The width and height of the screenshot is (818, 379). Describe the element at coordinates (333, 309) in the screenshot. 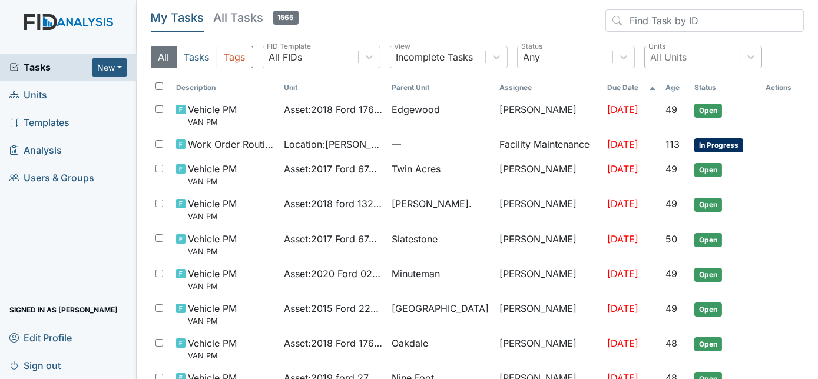

I see `span: Asset : 2015 Ford 22364` at that location.